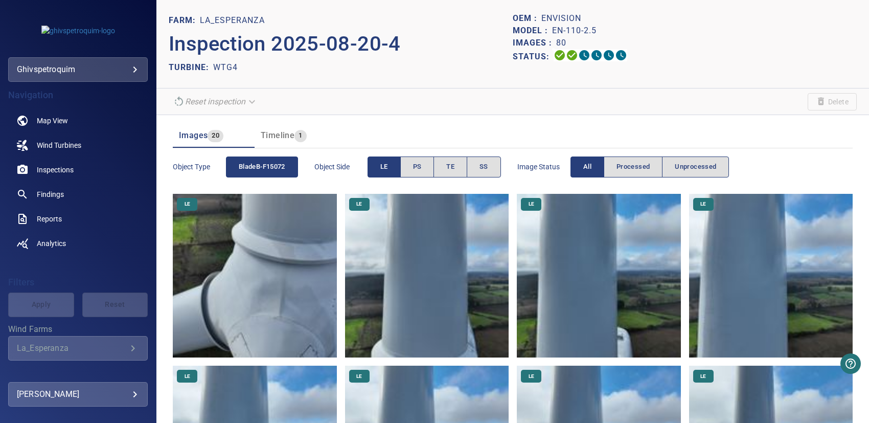 The image size is (869, 423). Describe the element at coordinates (78, 282) in the screenshot. I see `h4: Filters` at that location.